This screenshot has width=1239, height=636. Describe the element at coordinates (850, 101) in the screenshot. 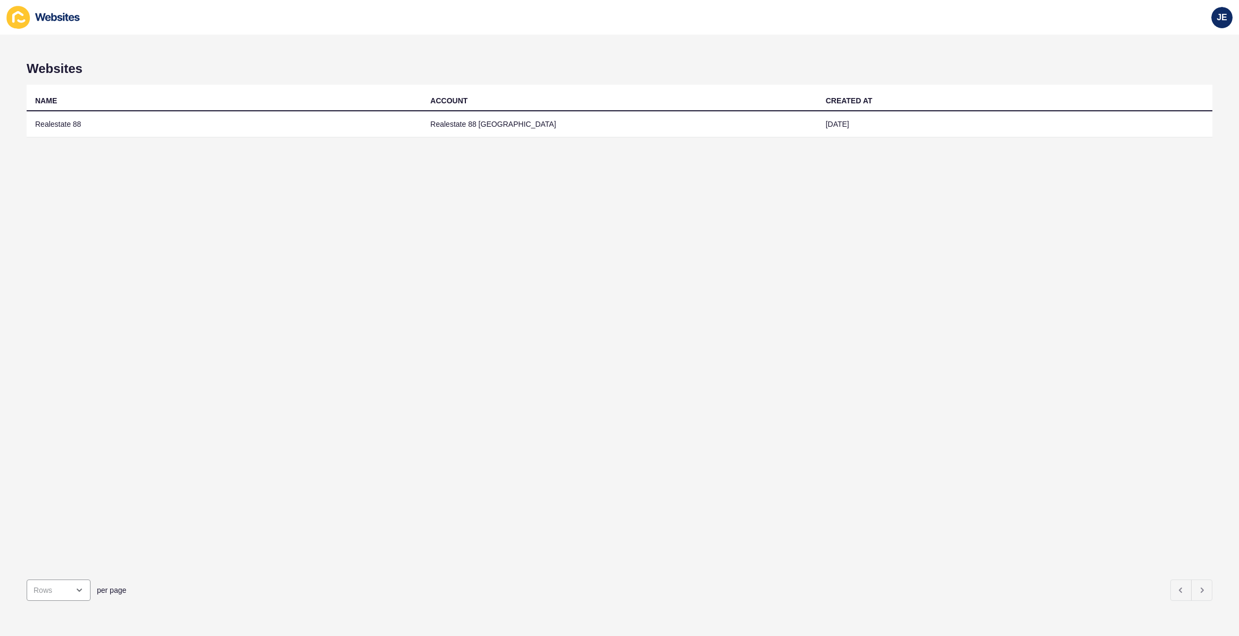

I see `div: CREATED AT` at that location.